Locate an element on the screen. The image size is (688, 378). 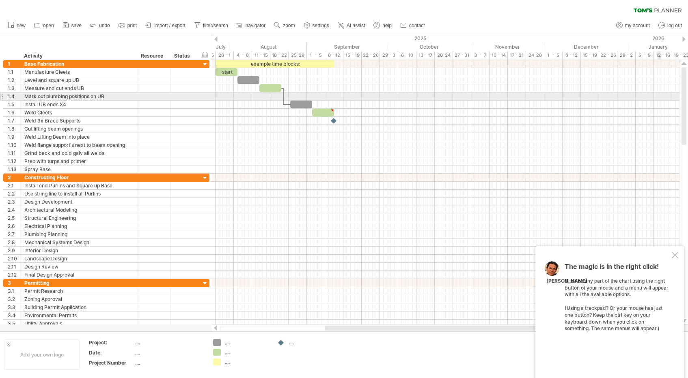
div: 2 is located at coordinates (14, 177).